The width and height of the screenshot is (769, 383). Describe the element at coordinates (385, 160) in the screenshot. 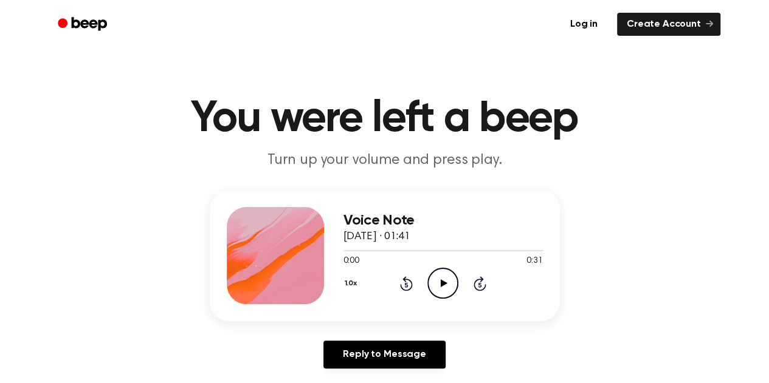

I see `p: Turn up your volume and press play.` at that location.